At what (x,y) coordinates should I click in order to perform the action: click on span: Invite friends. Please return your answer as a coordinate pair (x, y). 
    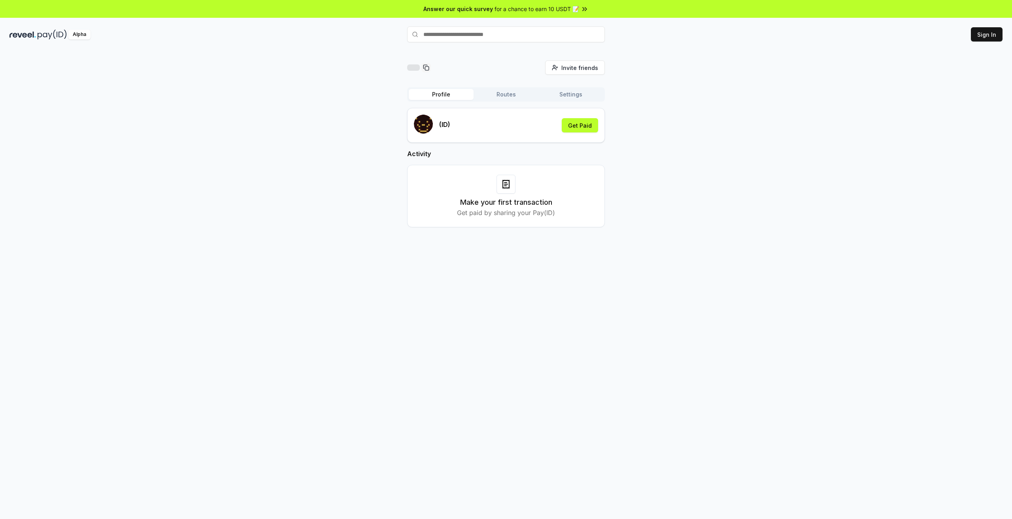
    Looking at the image, I should click on (579, 68).